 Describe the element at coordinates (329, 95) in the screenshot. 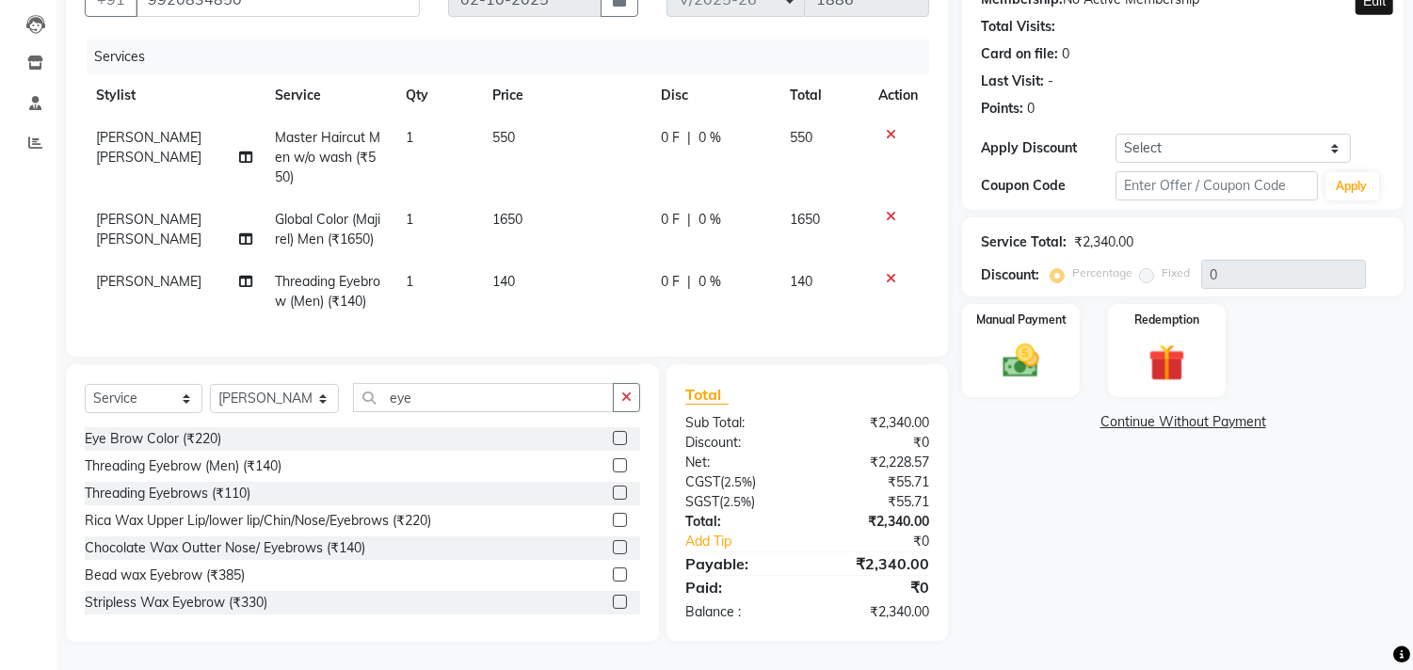

I see `th: Service` at that location.